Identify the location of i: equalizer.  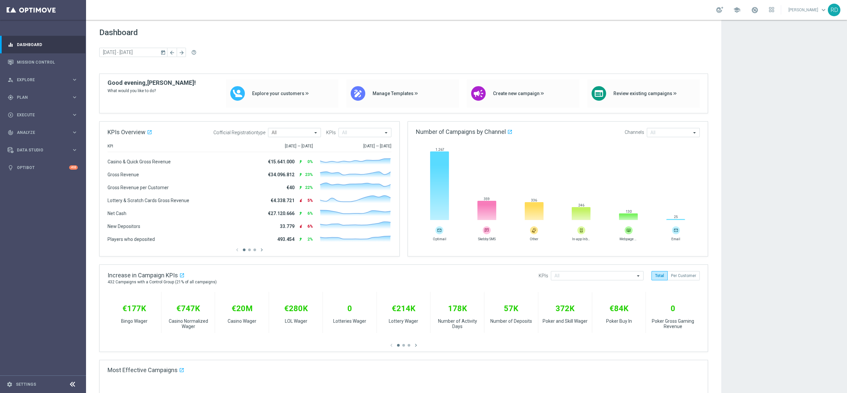
(11, 45).